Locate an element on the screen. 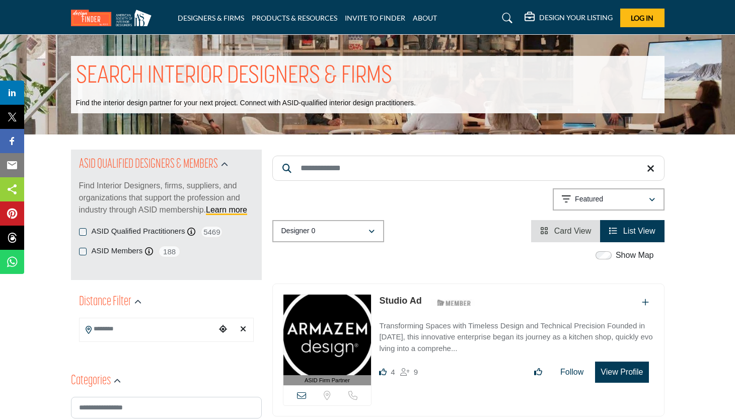 The image size is (735, 419). h1: SEARCH INTERIOR DESIGNERS & FIRMS is located at coordinates (234, 77).